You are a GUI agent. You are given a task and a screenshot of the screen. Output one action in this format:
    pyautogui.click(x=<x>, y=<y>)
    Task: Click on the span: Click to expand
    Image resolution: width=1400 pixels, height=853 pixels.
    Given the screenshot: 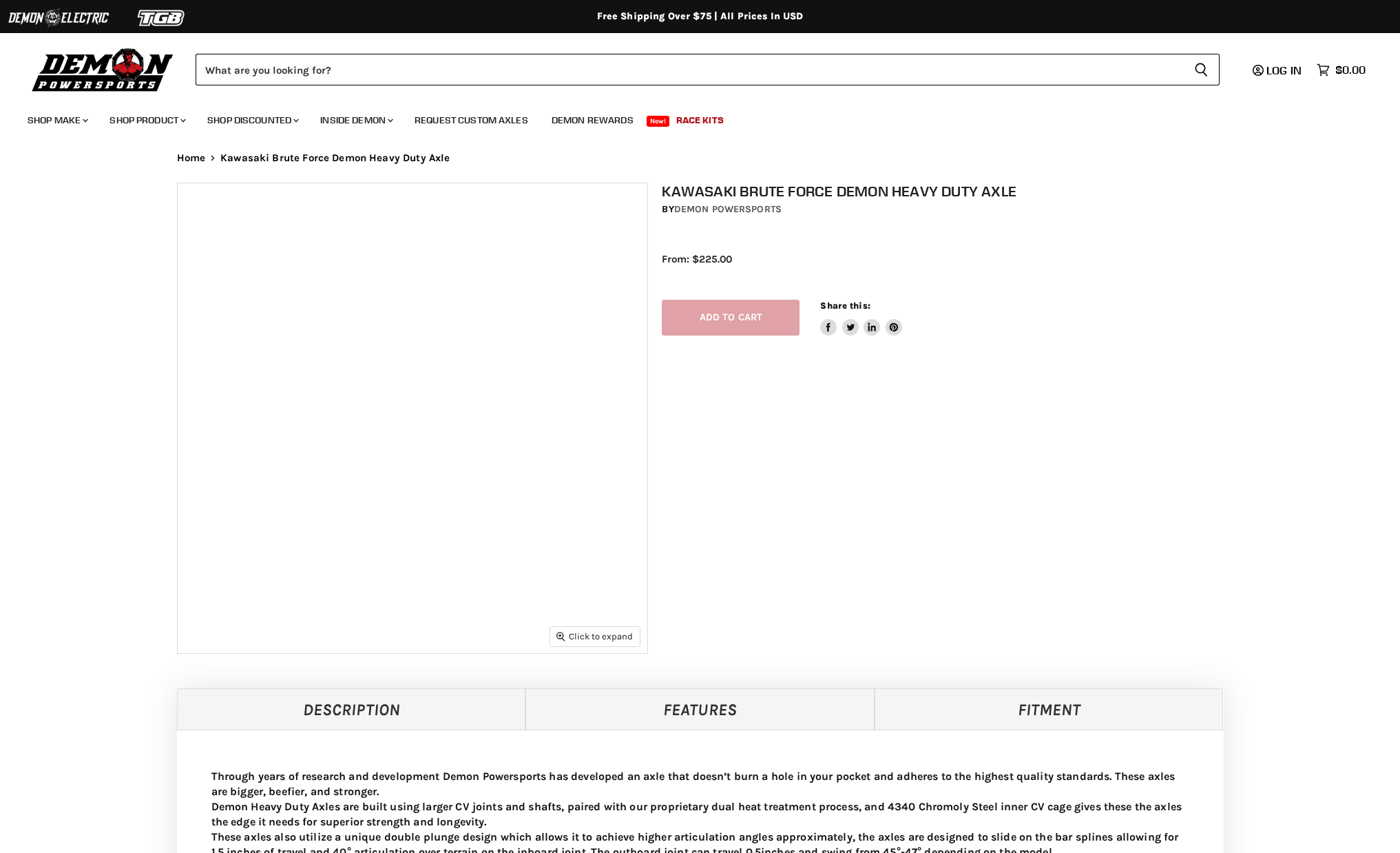 What is the action you would take?
    pyautogui.click(x=594, y=635)
    